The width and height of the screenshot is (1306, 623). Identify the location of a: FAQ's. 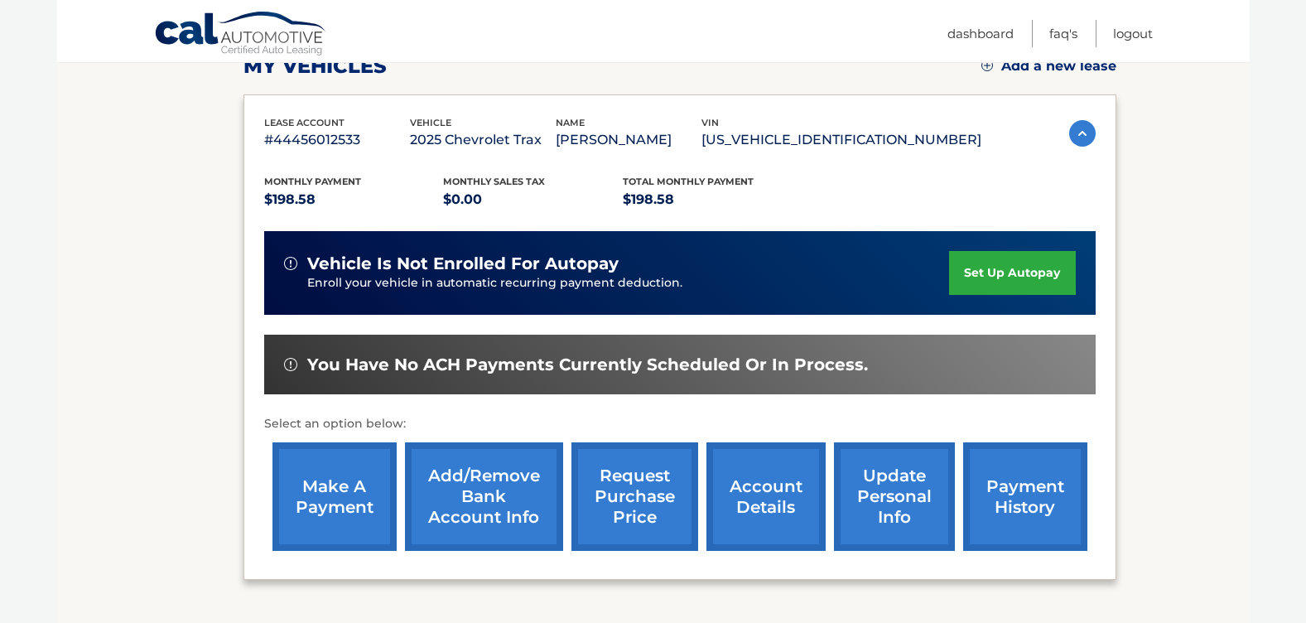
(1063, 33).